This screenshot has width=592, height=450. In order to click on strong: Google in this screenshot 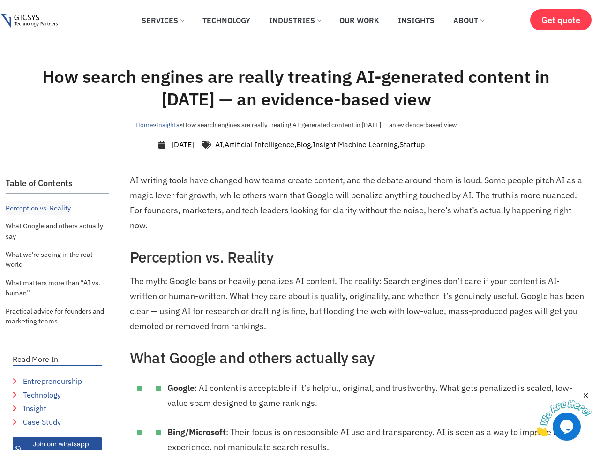, I will do `click(181, 387)`.